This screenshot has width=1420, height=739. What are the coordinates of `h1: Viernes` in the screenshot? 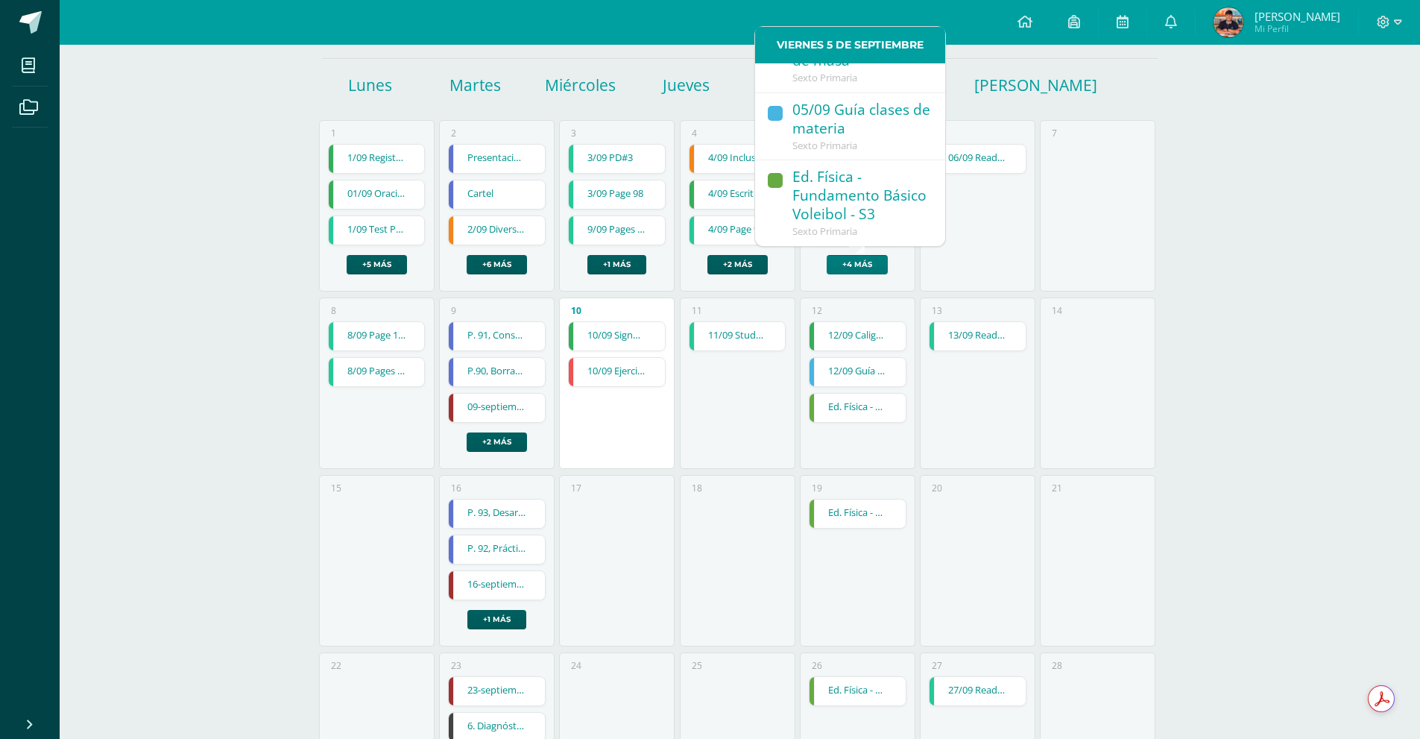 It's located at (791, 85).